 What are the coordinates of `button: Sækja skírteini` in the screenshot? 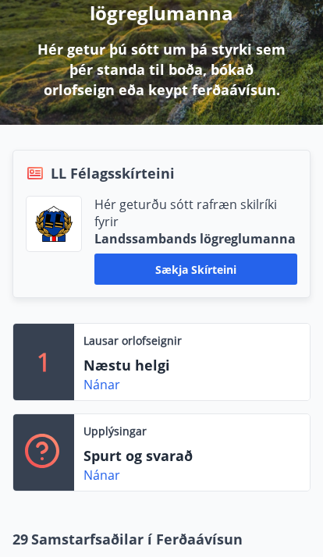 It's located at (196, 269).